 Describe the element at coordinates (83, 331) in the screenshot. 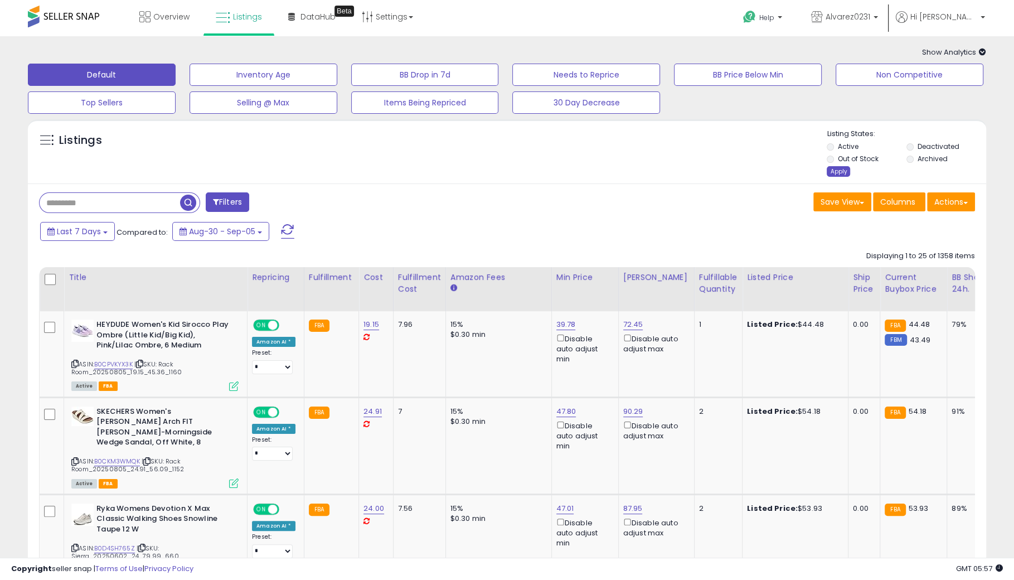

I see `img: 31TuIJpEQrL._SL40_.jpg` at that location.